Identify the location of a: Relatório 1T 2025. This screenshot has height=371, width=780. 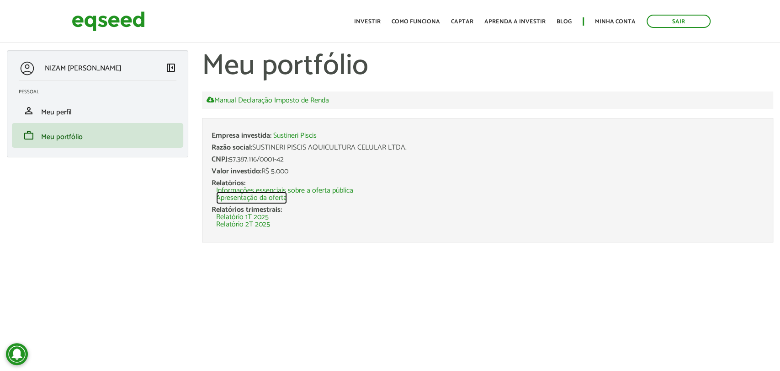
(242, 217).